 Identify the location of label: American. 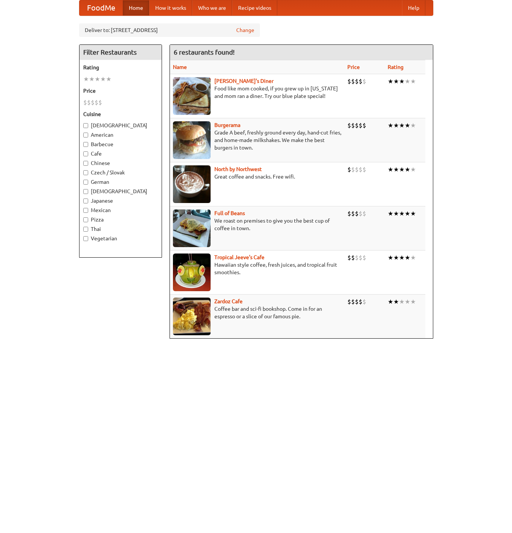
(121, 135).